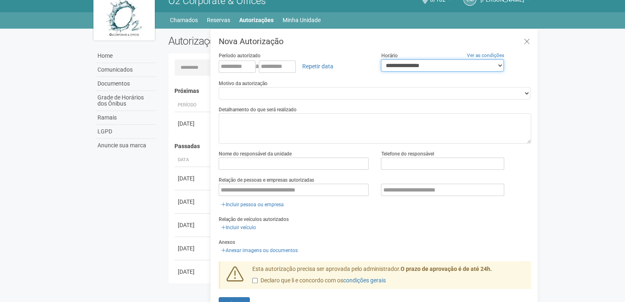 The height and width of the screenshot is (302, 625). I want to click on input: Declaro que li e concordo com oscondições gerais, so click(255, 280).